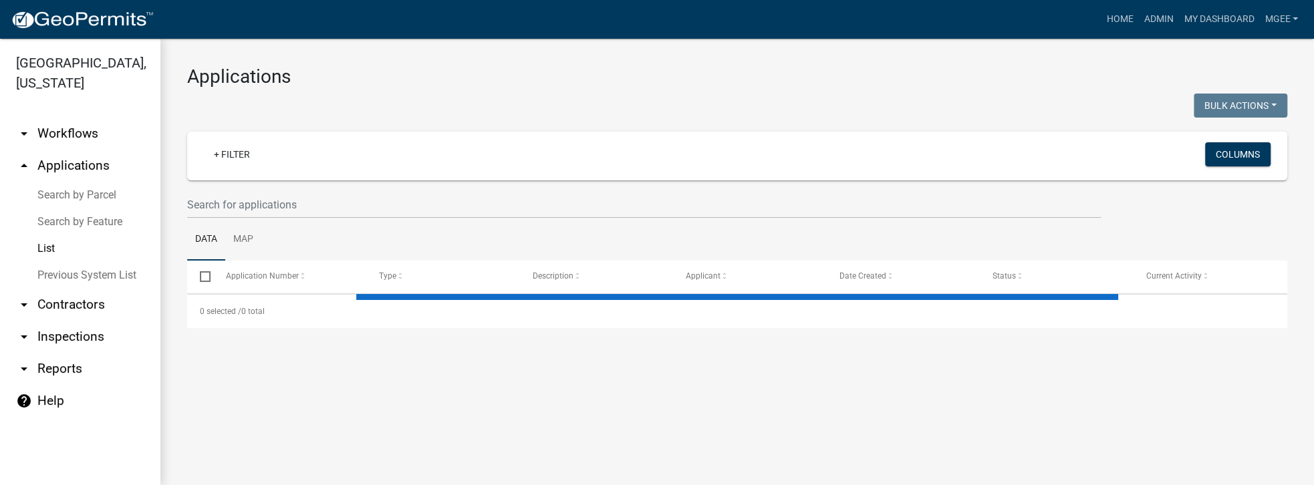 This screenshot has height=485, width=1314. Describe the element at coordinates (1282, 19) in the screenshot. I see `a: mgee` at that location.